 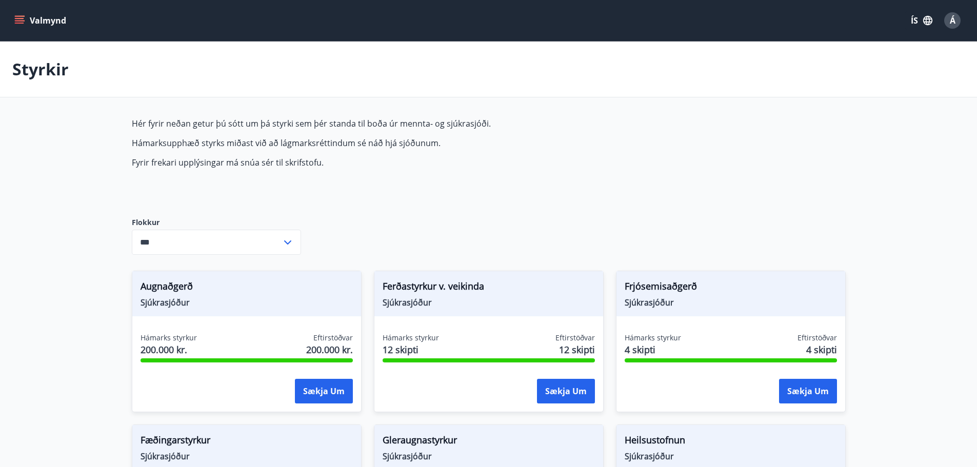 What do you see at coordinates (247, 288) in the screenshot?
I see `span: Augnaðgerð` at bounding box center [247, 288].